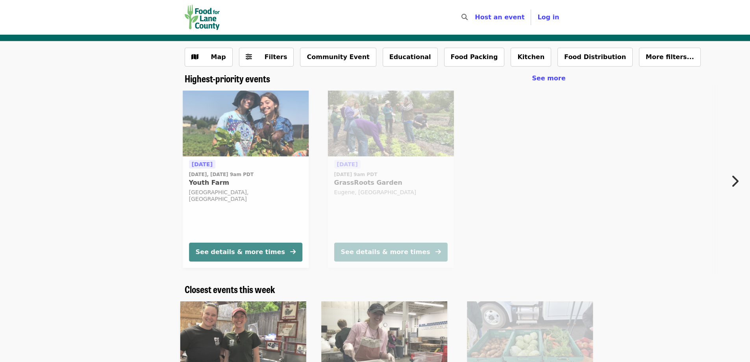  Describe the element at coordinates (595, 57) in the screenshot. I see `button: Food Distribution` at that location.